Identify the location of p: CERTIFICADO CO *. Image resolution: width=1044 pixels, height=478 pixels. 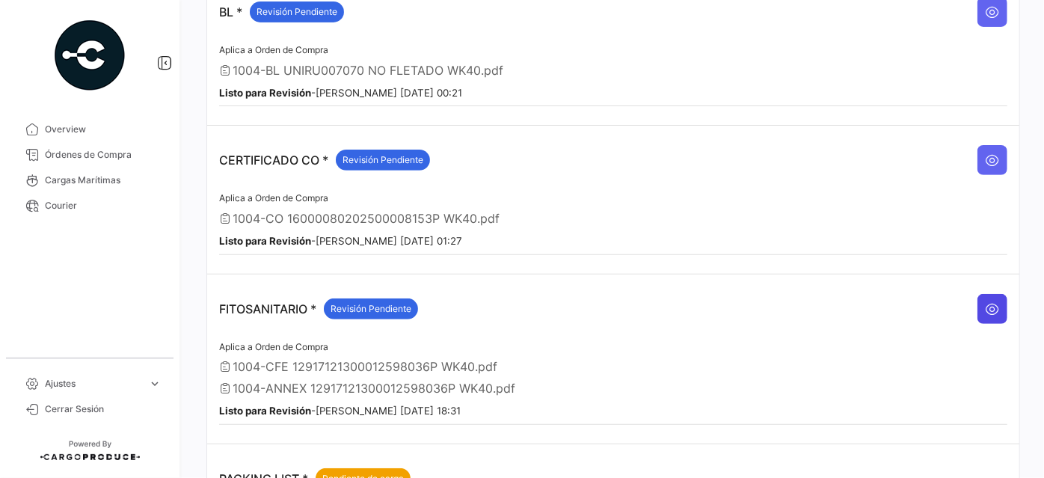
(325, 160).